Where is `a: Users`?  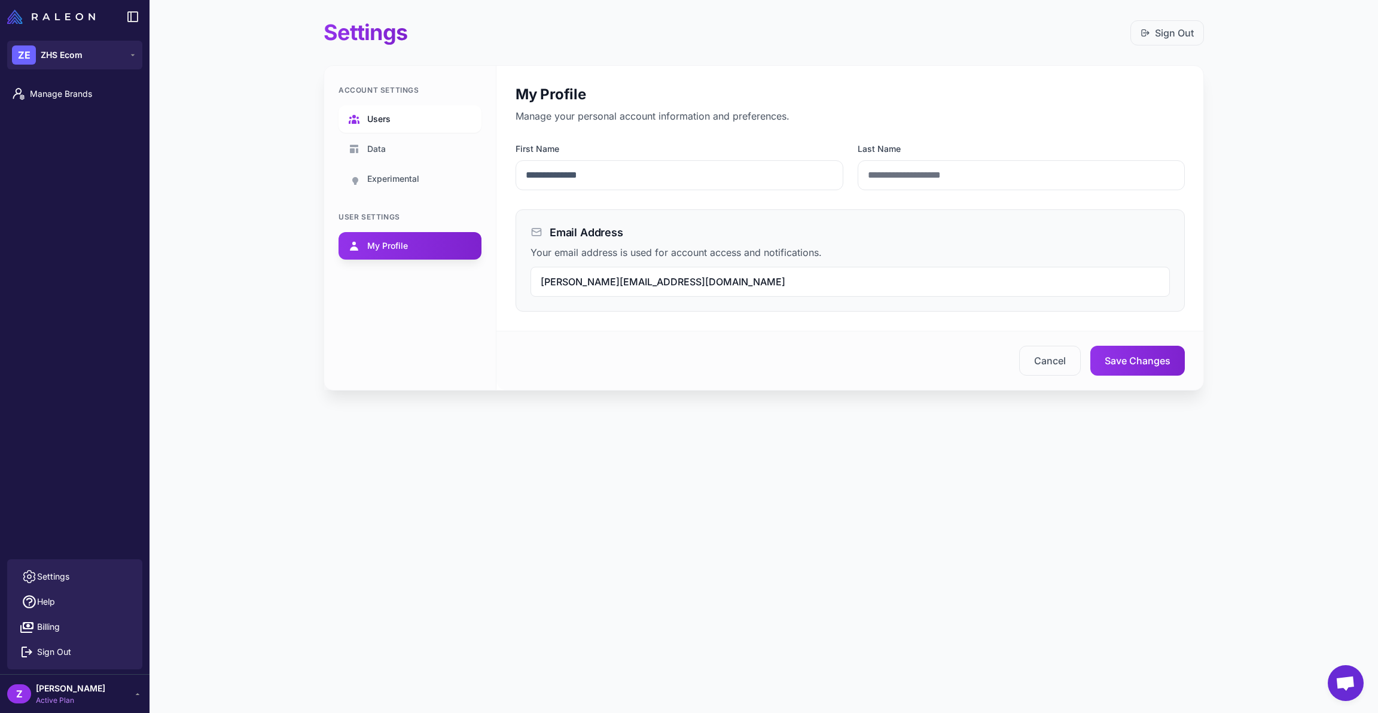 a: Users is located at coordinates (410, 119).